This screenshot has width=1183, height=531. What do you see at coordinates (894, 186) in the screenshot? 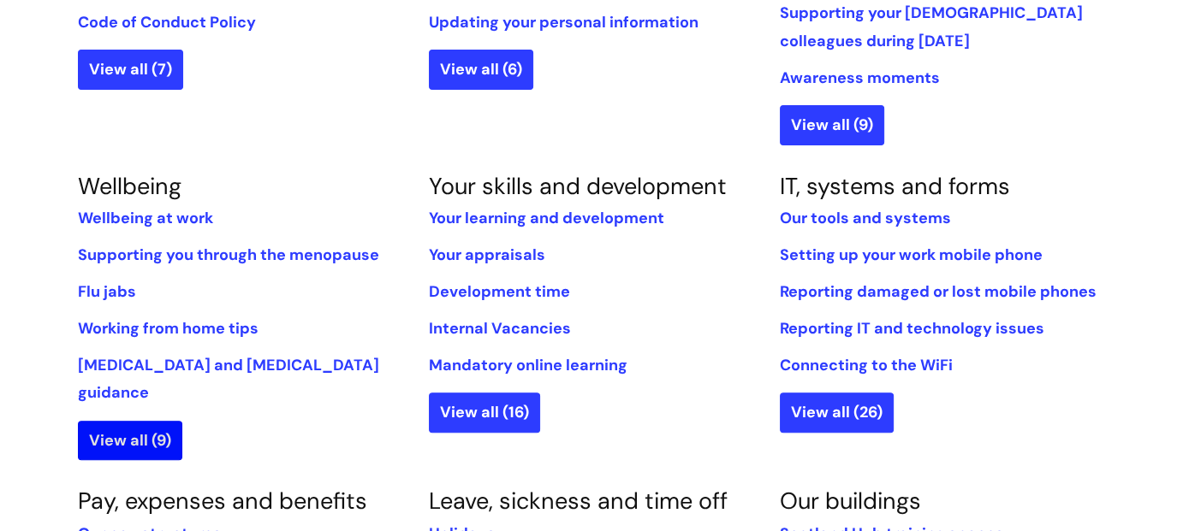
I see `a: IT, systems and forms` at bounding box center [894, 186].